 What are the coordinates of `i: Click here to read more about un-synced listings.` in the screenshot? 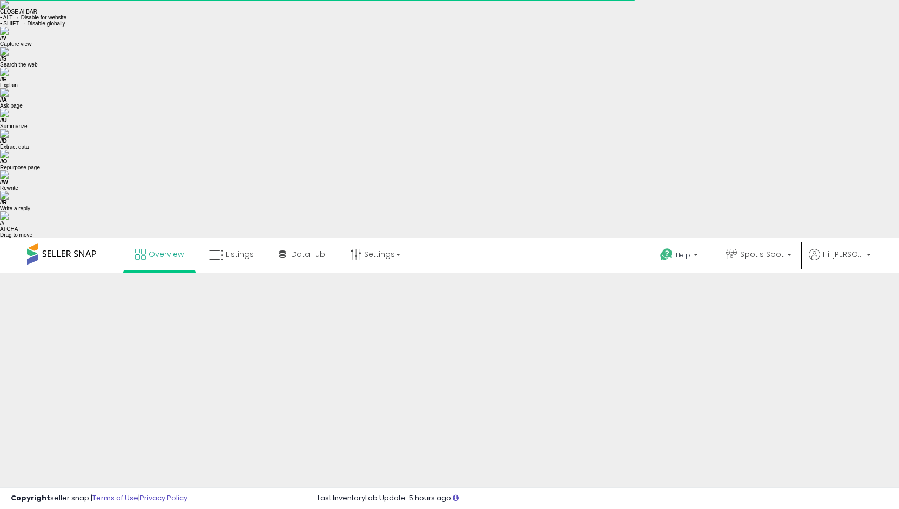 It's located at (456, 497).